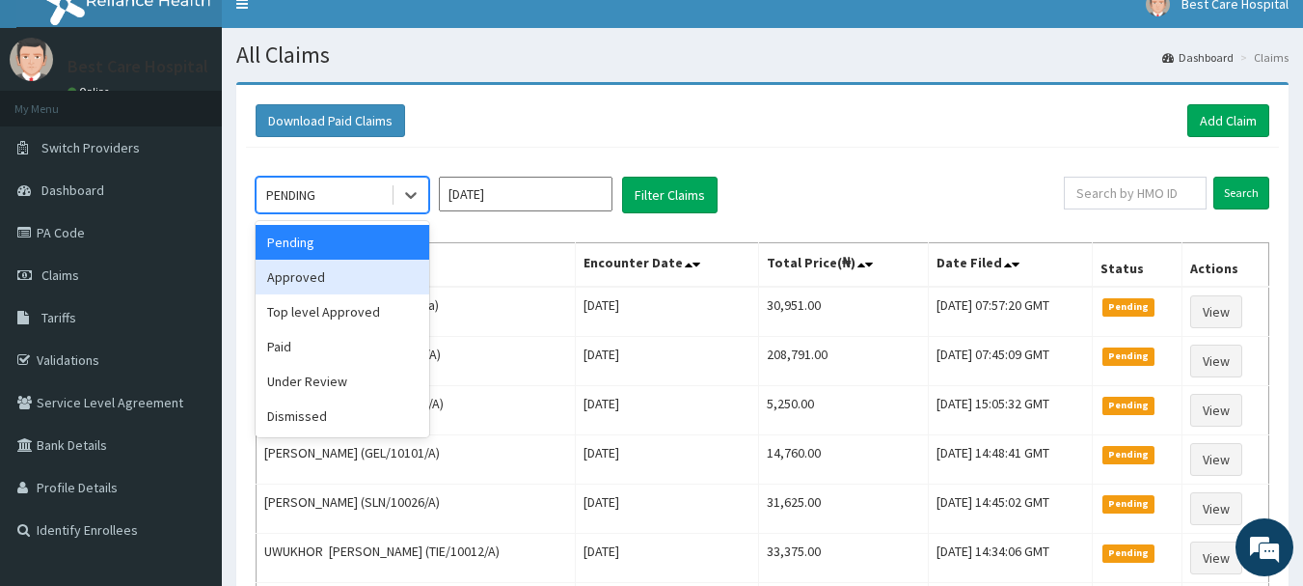  Describe the element at coordinates (843, 265) in the screenshot. I see `th: Total Price(₦)` at that location.